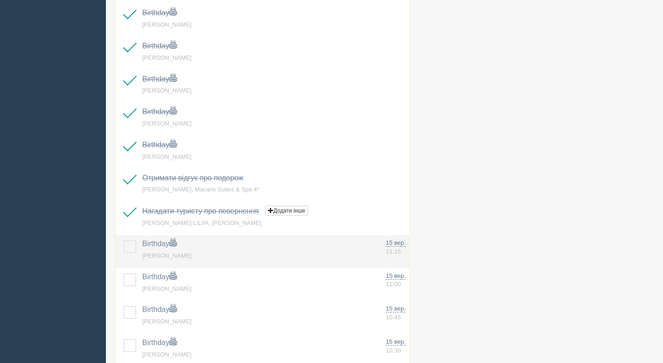 The height and width of the screenshot is (363, 663). What do you see at coordinates (393, 350) in the screenshot?
I see `span: 10:30` at bounding box center [393, 350].